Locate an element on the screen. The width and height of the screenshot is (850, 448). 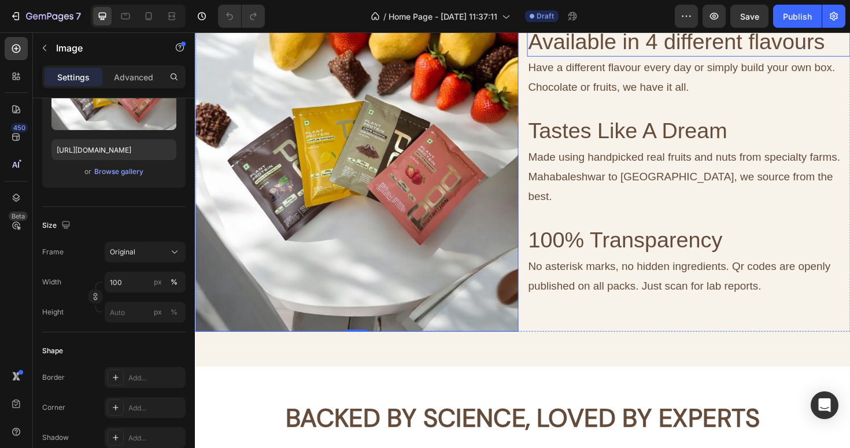
div: Shape is located at coordinates (53, 351).